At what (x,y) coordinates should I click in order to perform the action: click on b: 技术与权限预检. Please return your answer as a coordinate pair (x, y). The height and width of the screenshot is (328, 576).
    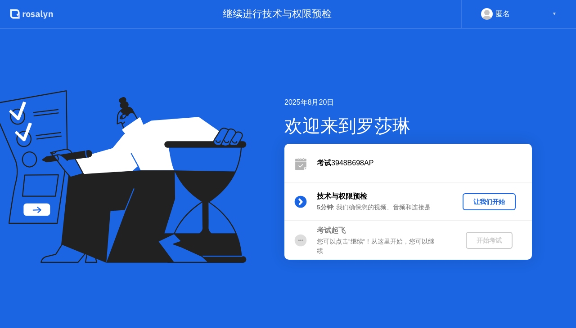
    Looking at the image, I should click on (342, 196).